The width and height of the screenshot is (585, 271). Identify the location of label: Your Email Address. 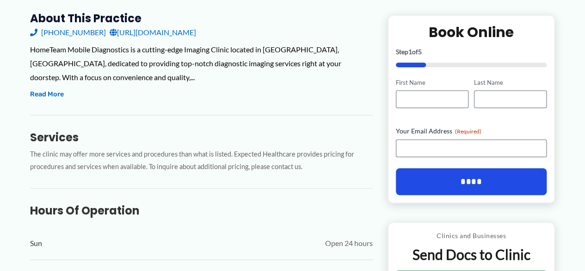
(471, 131).